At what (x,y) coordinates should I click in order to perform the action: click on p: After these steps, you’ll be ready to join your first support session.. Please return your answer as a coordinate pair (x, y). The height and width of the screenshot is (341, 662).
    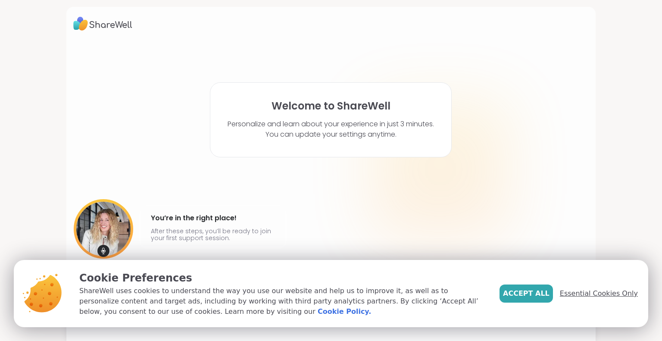
    Looking at the image, I should click on (213, 234).